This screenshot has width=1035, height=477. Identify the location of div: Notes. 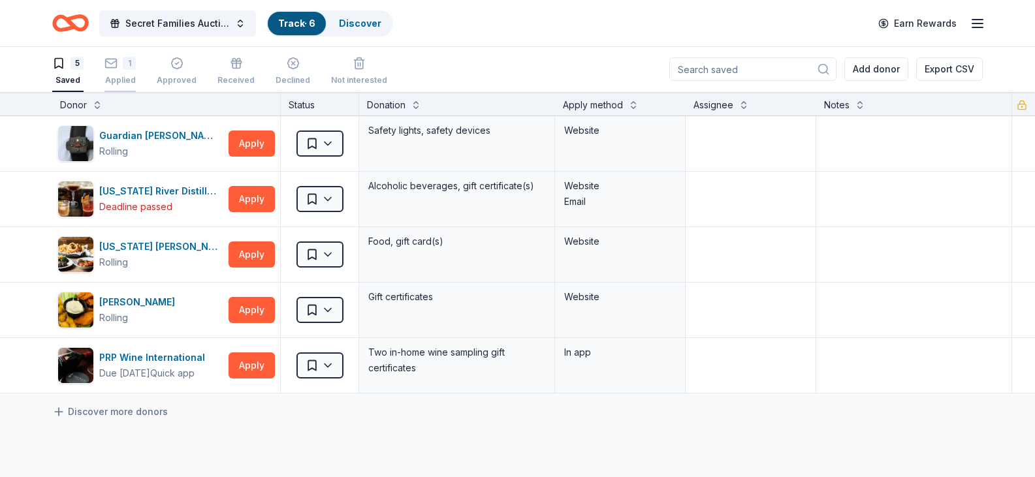
(836, 105).